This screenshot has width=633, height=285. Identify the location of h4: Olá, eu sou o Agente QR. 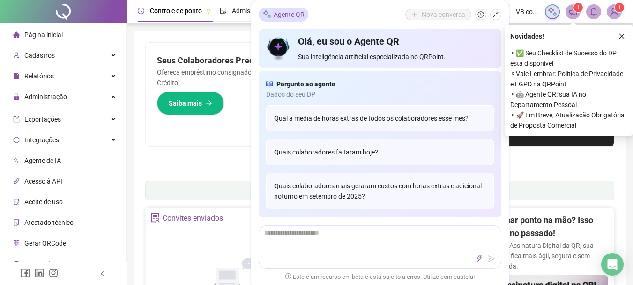
(396, 41).